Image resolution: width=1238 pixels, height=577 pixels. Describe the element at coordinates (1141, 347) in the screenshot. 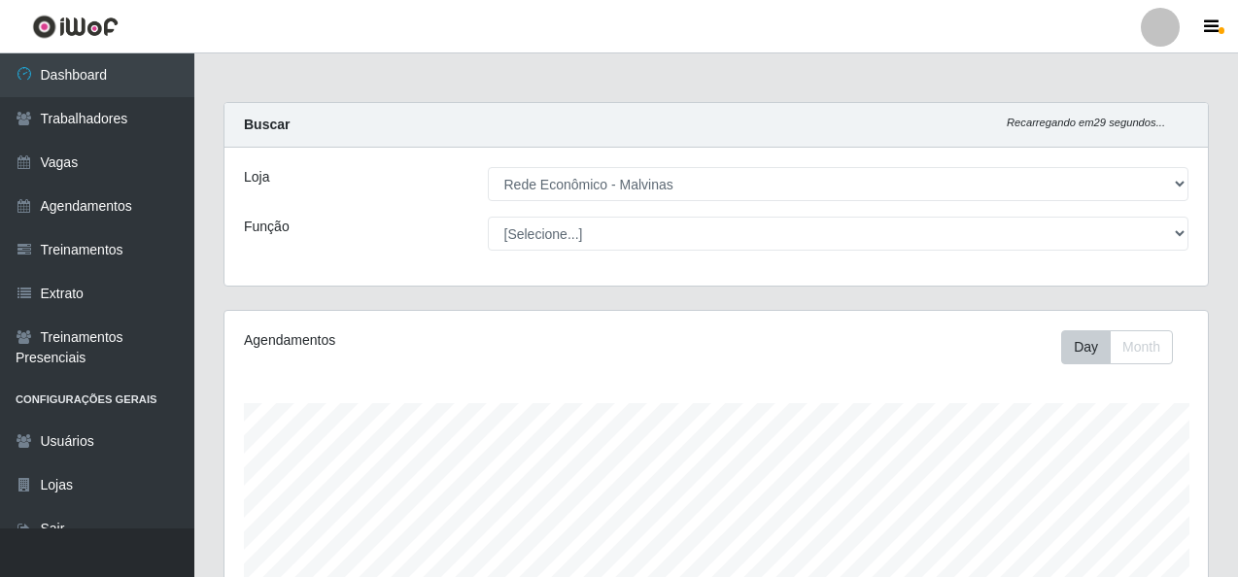

I see `button: Month` at that location.